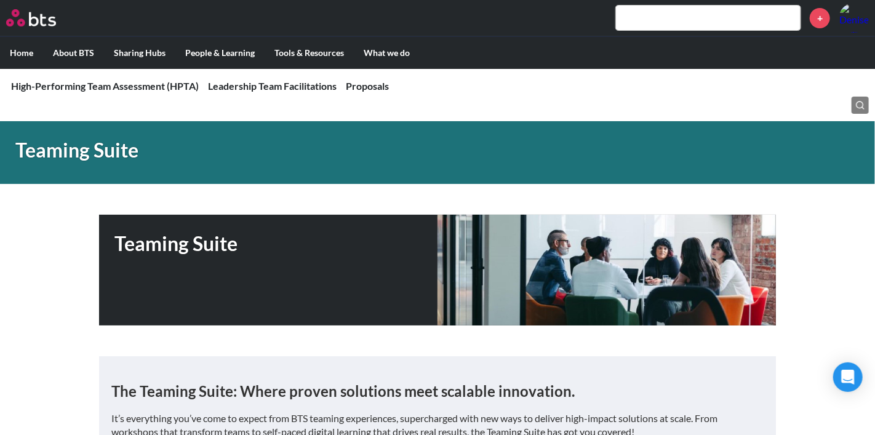 The width and height of the screenshot is (875, 435). Describe the element at coordinates (343, 391) in the screenshot. I see `strong: The Teaming Suite: Where proven solutions meet scalable innovation.` at that location.